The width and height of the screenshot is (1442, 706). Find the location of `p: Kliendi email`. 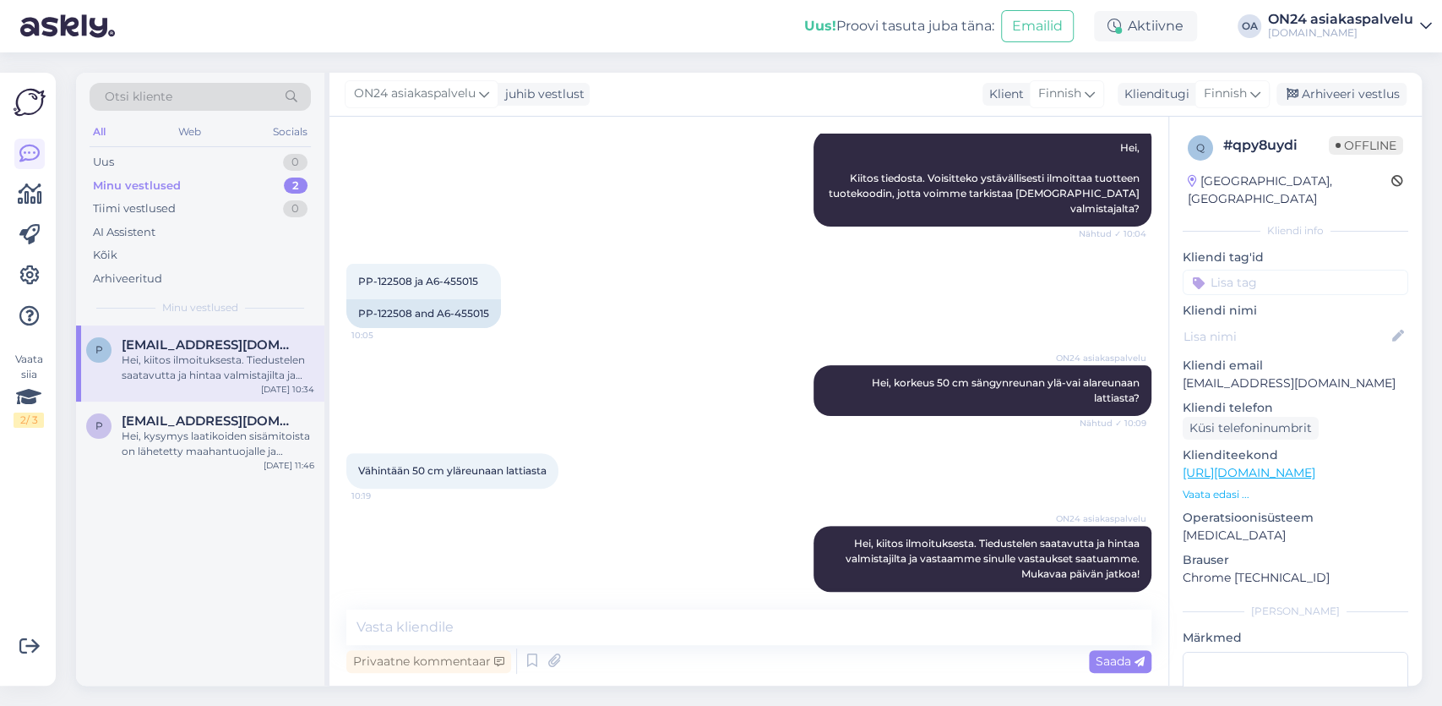

p: Kliendi email is located at coordinates (1295, 365).